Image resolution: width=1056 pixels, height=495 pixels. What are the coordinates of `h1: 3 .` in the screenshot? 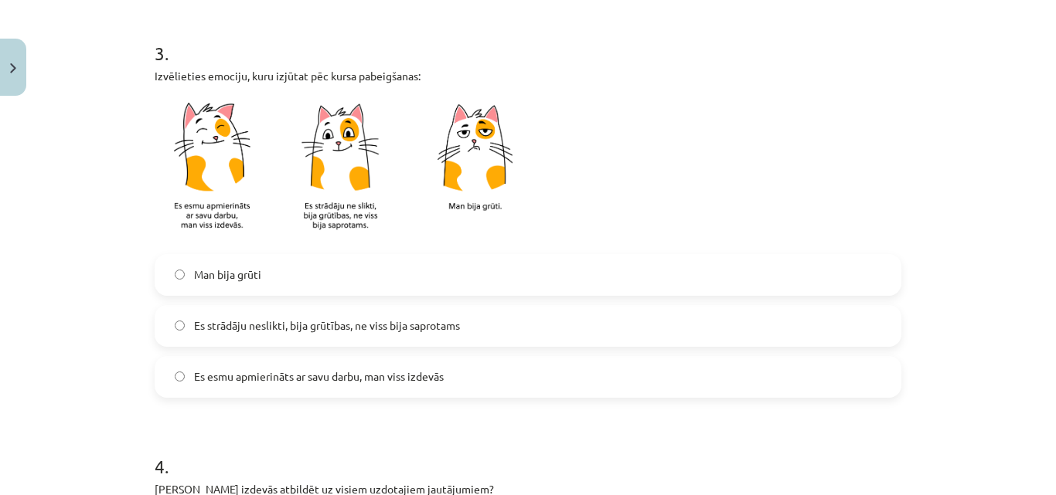 It's located at (528, 39).